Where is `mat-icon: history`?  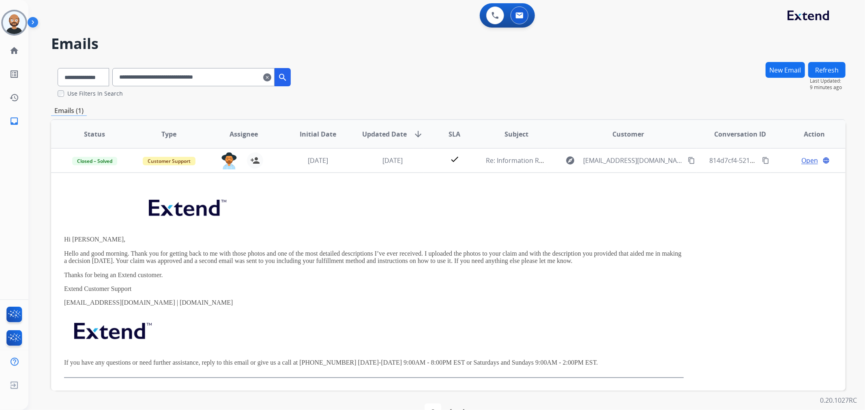
mat-icon: history is located at coordinates (14, 98).